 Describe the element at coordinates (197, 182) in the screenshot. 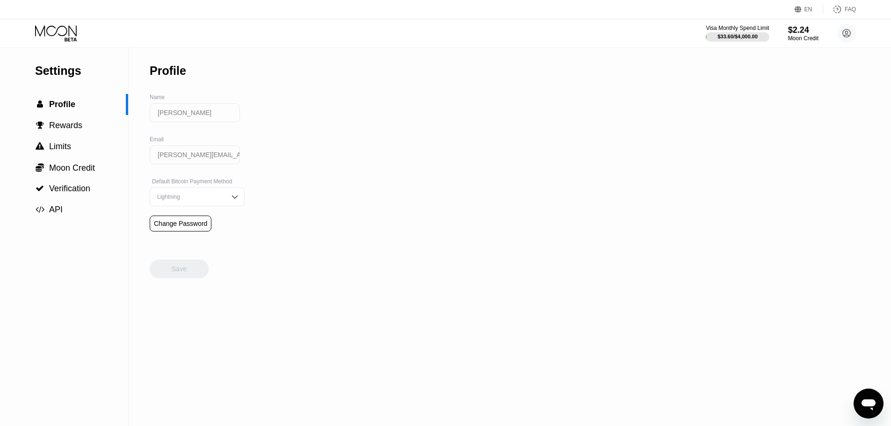

I see `div: Default Bitcoin Payment Method` at that location.